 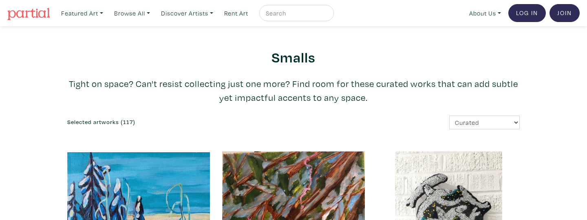 What do you see at coordinates (187, 13) in the screenshot?
I see `a: Discover Artists` at bounding box center [187, 13].